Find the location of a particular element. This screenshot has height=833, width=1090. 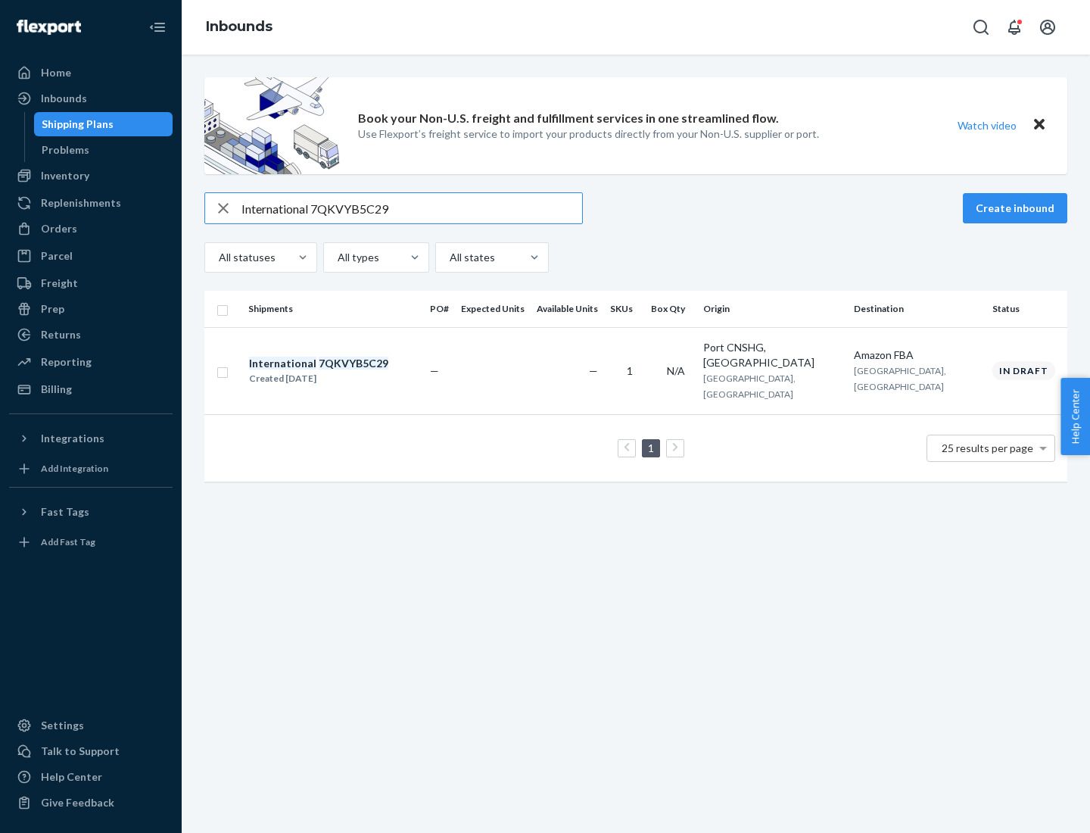

img: Flexport logo is located at coordinates (48, 27).